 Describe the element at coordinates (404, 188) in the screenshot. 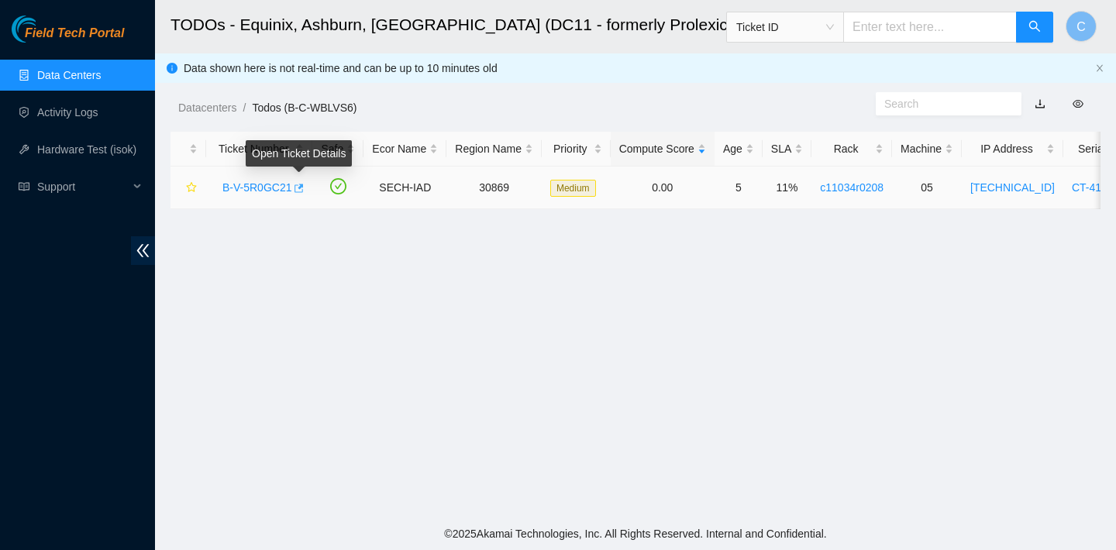

I see `td: SECH-IAD` at that location.